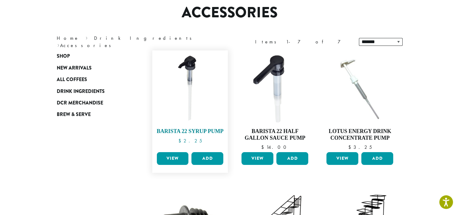  What do you see at coordinates (360, 135) in the screenshot?
I see `h4: Lotus Energy Drink Concentrate Pump` at bounding box center [360, 135].